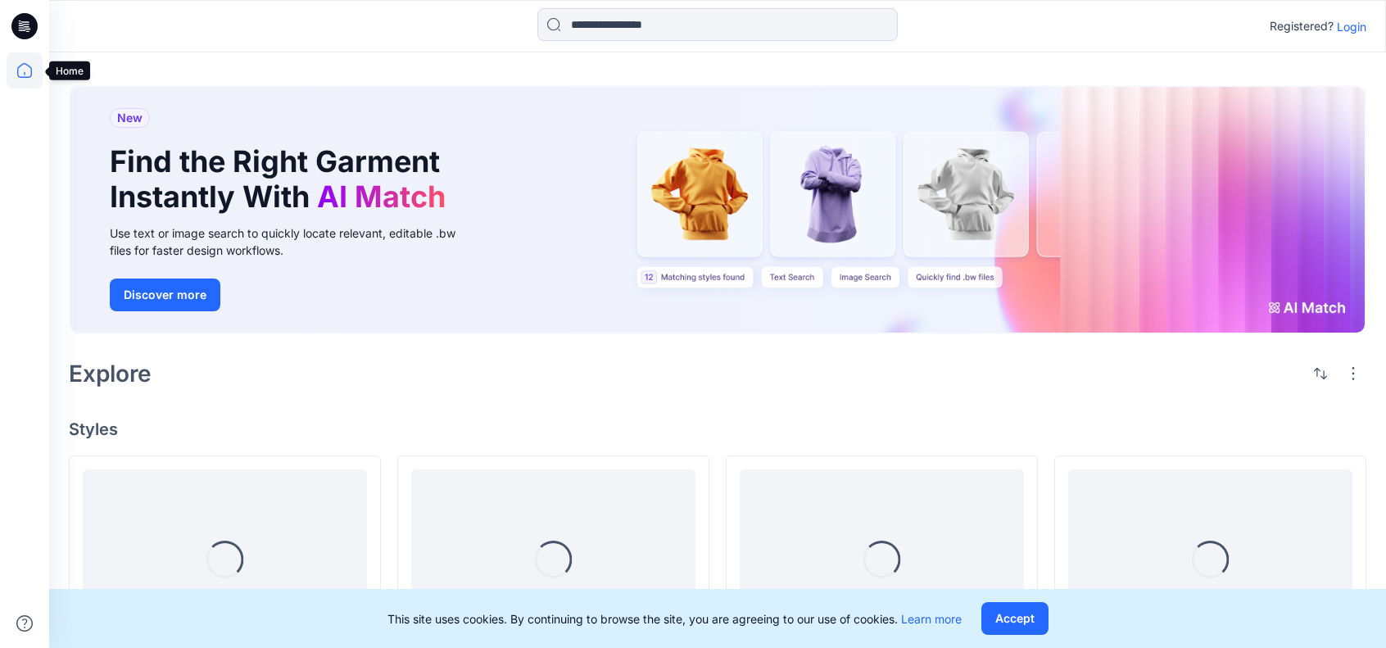  I want to click on button: Discover more, so click(165, 295).